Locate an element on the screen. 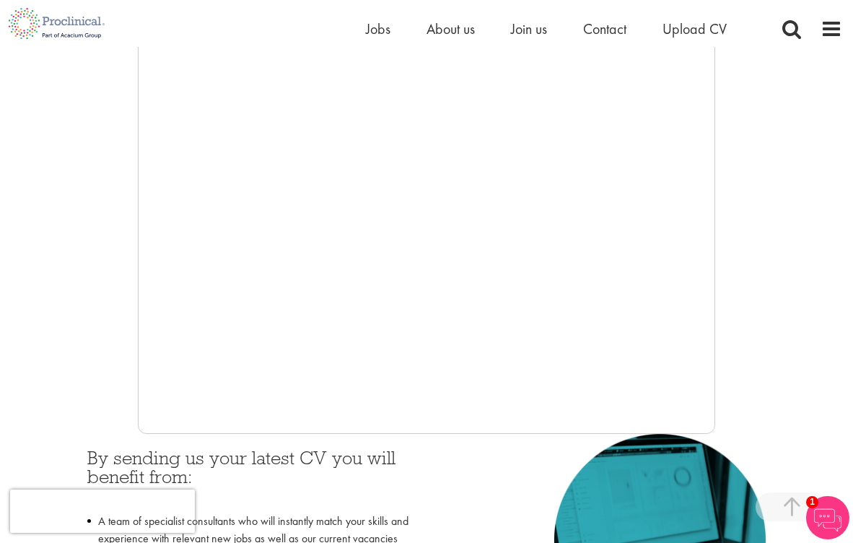 This screenshot has width=853, height=543. a: Contact is located at coordinates (605, 29).